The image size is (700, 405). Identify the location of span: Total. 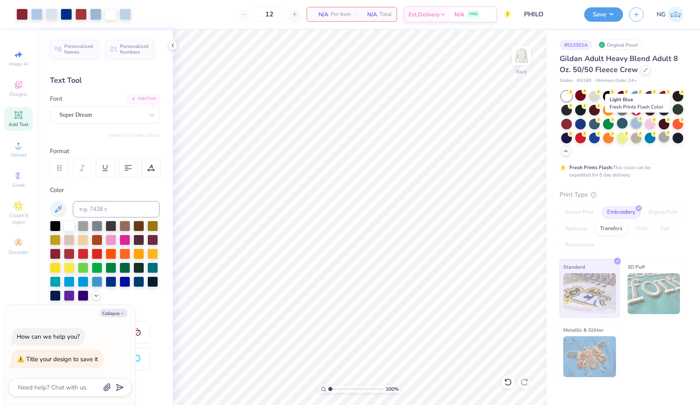
(385, 14).